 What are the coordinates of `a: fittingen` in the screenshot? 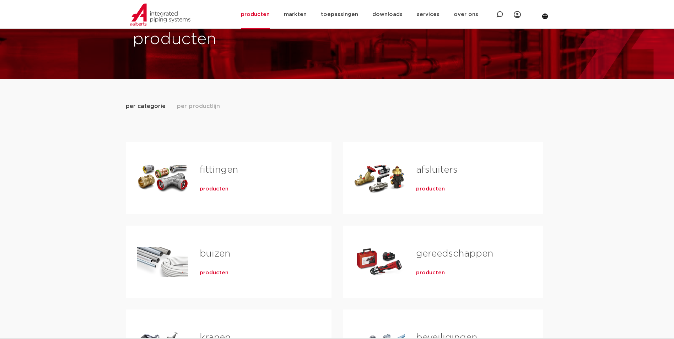 It's located at (219, 170).